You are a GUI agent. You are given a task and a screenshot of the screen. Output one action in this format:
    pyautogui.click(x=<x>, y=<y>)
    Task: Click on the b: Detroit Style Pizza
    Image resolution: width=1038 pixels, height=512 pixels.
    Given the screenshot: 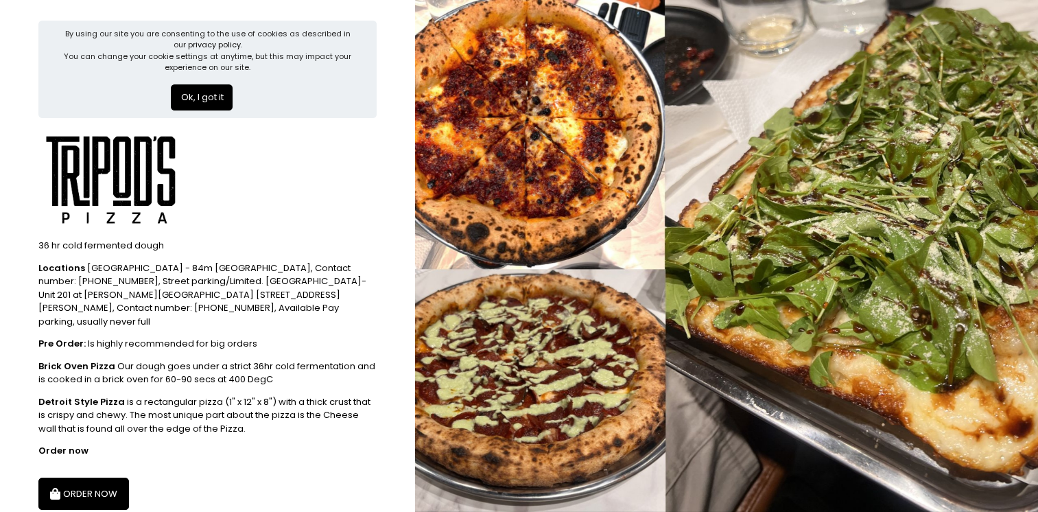 What is the action you would take?
    pyautogui.click(x=82, y=401)
    